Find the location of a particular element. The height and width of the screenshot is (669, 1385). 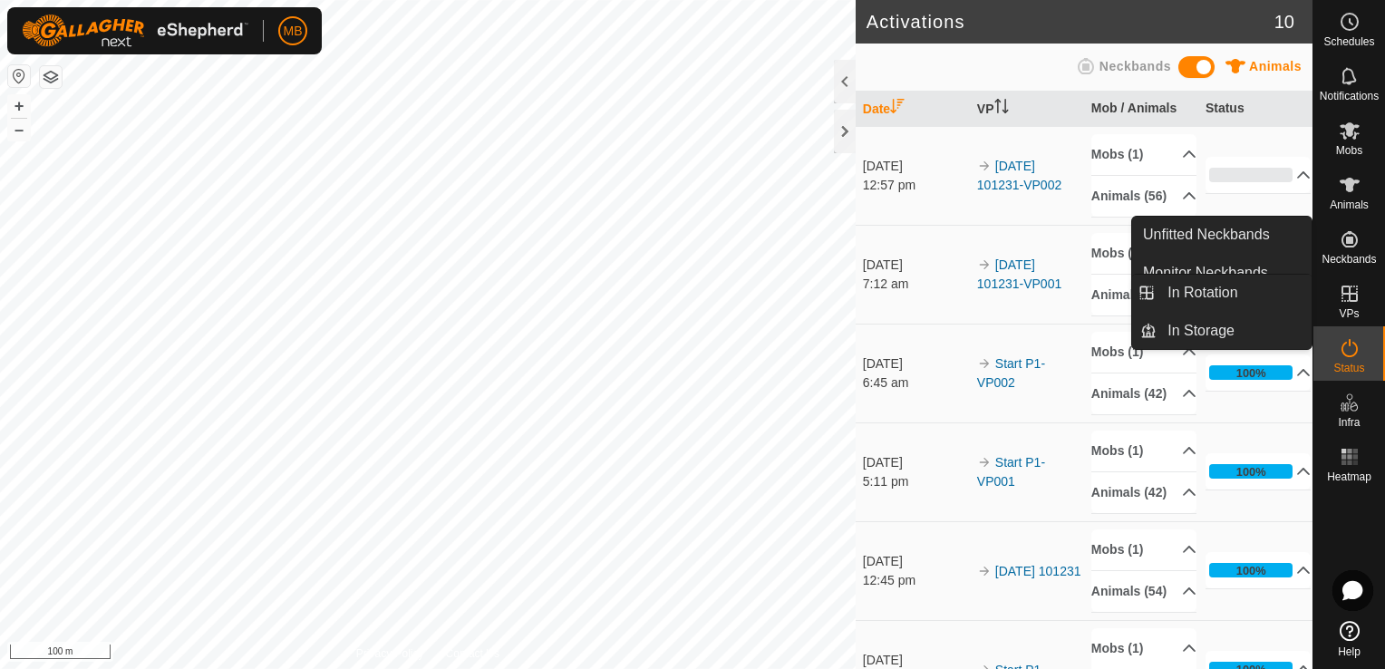

a: Monitor Neckbands is located at coordinates (1222, 273).